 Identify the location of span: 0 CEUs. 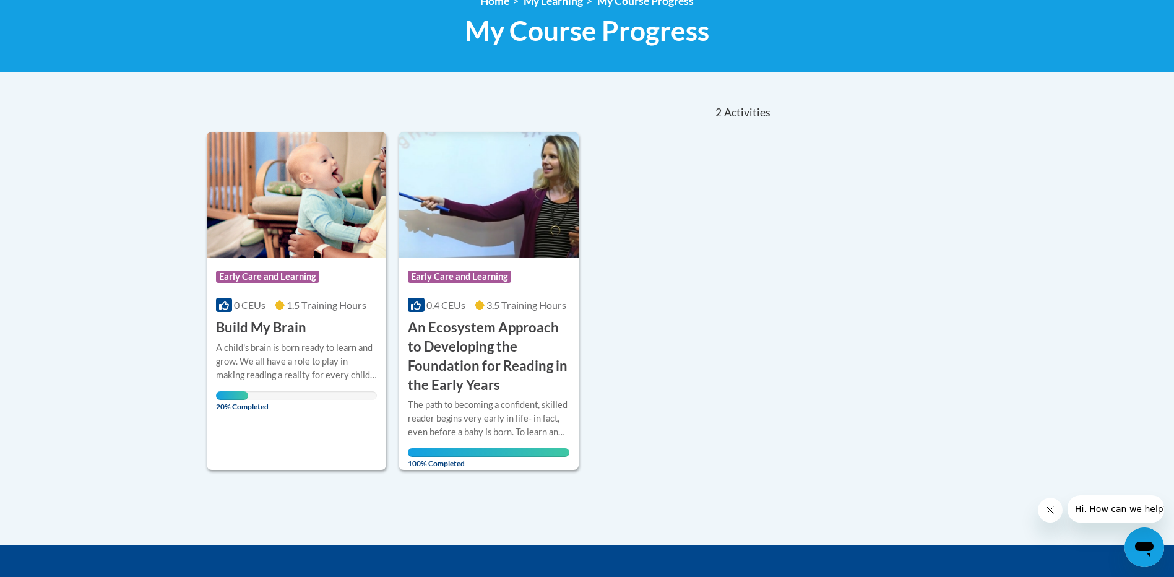
(249, 304).